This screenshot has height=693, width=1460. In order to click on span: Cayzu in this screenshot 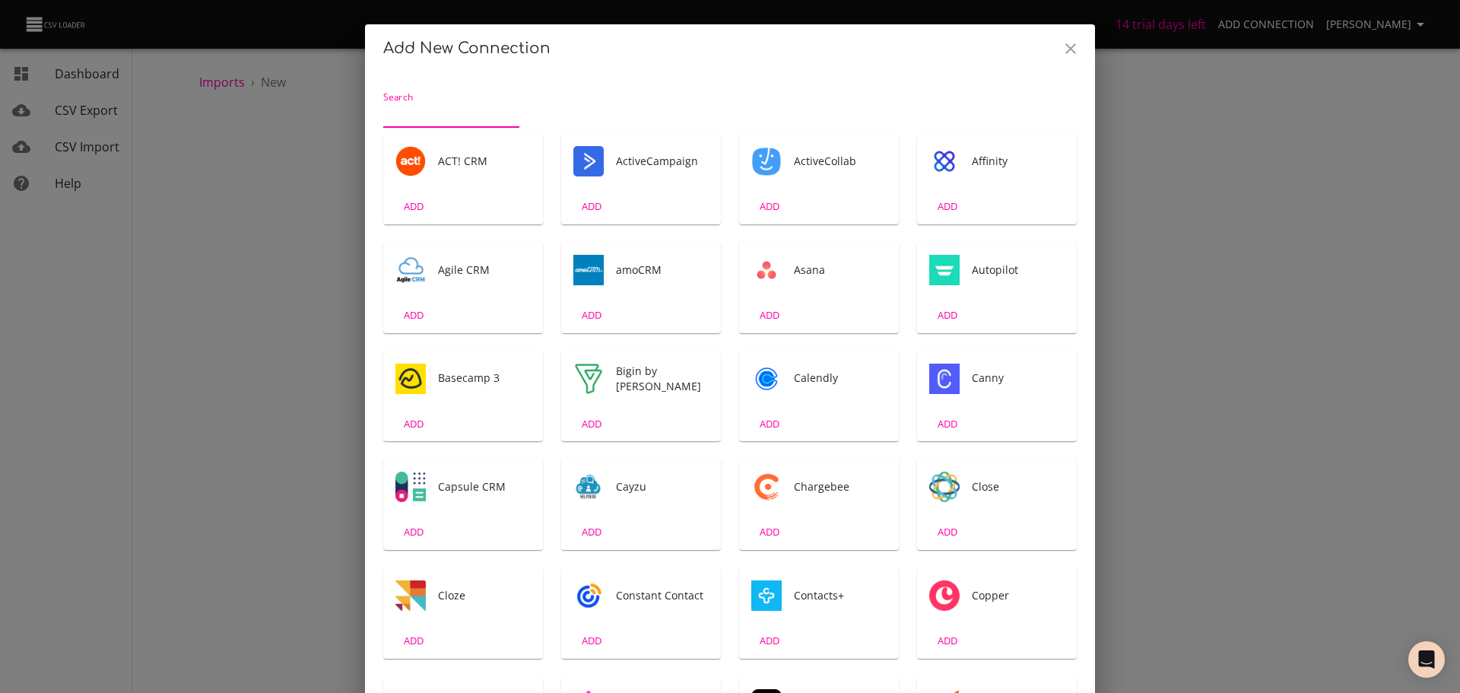, I will do `click(663, 487)`.